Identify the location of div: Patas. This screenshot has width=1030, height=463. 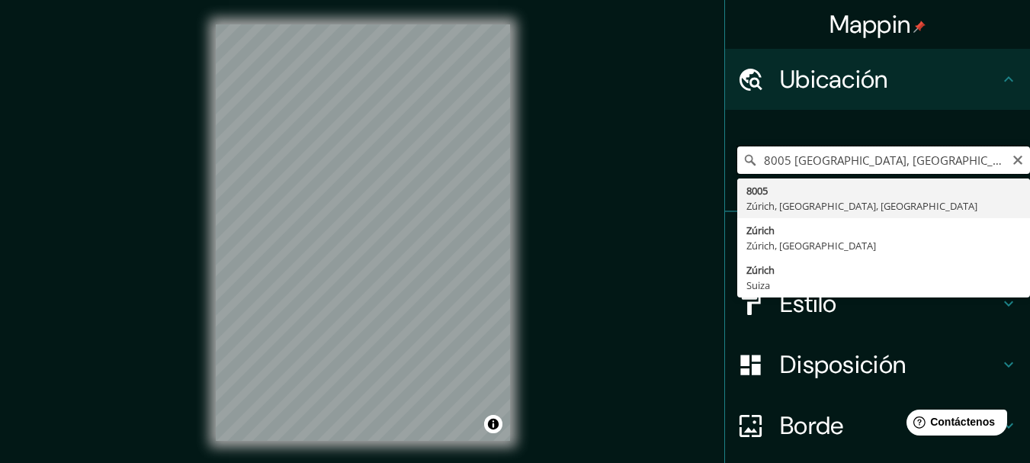
(877, 242).